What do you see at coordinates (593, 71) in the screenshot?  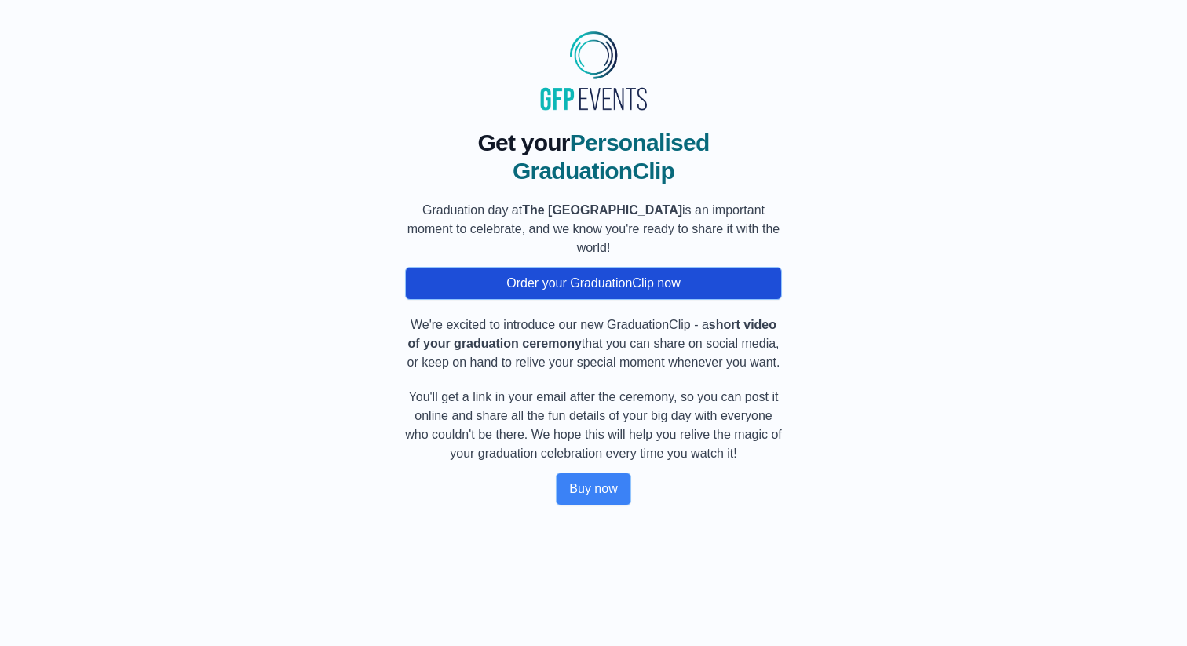 I see `img: MyGraduationClip` at bounding box center [593, 71].